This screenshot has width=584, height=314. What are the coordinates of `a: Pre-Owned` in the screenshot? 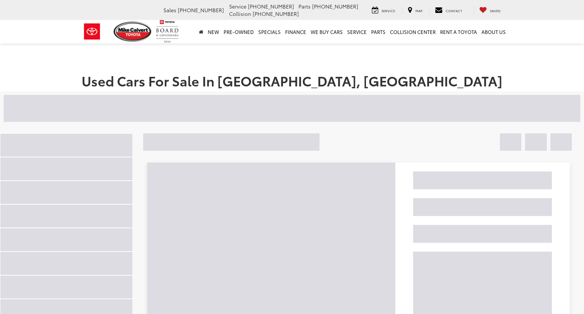 It's located at (239, 32).